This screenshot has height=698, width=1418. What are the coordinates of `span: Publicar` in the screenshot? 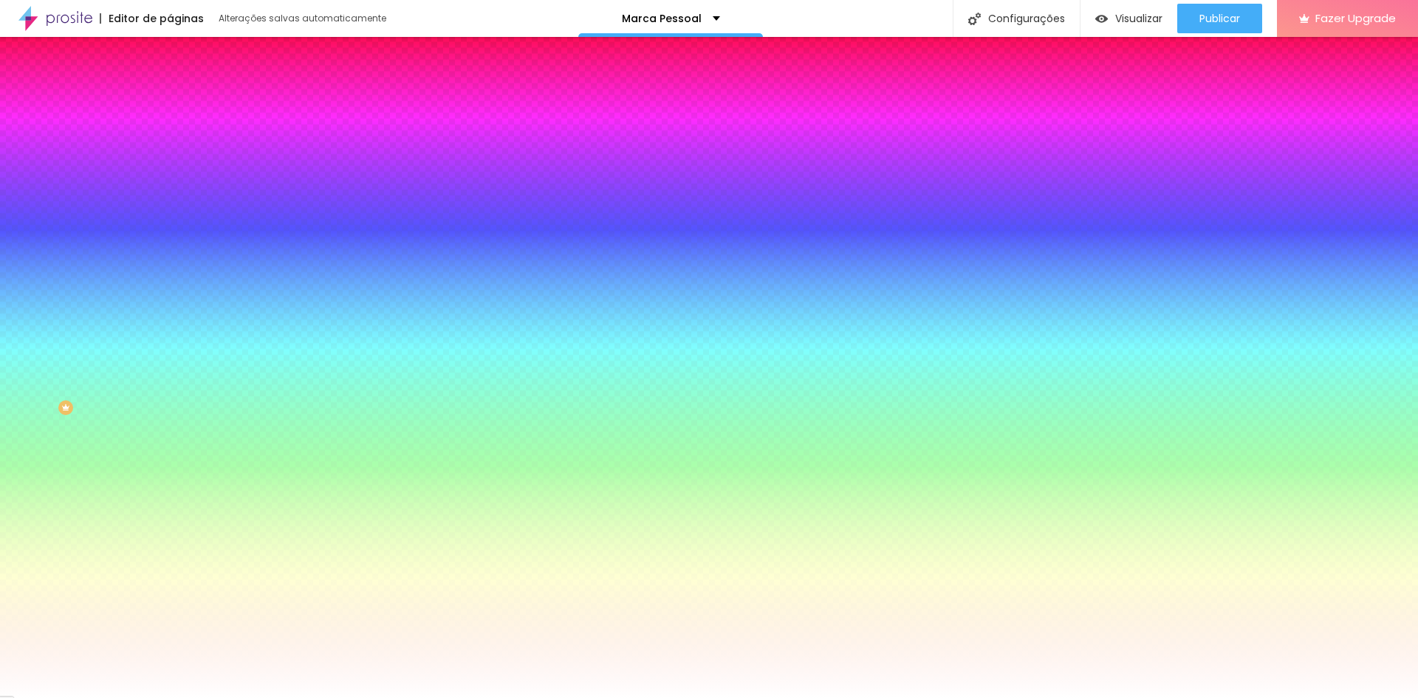 It's located at (1219, 18).